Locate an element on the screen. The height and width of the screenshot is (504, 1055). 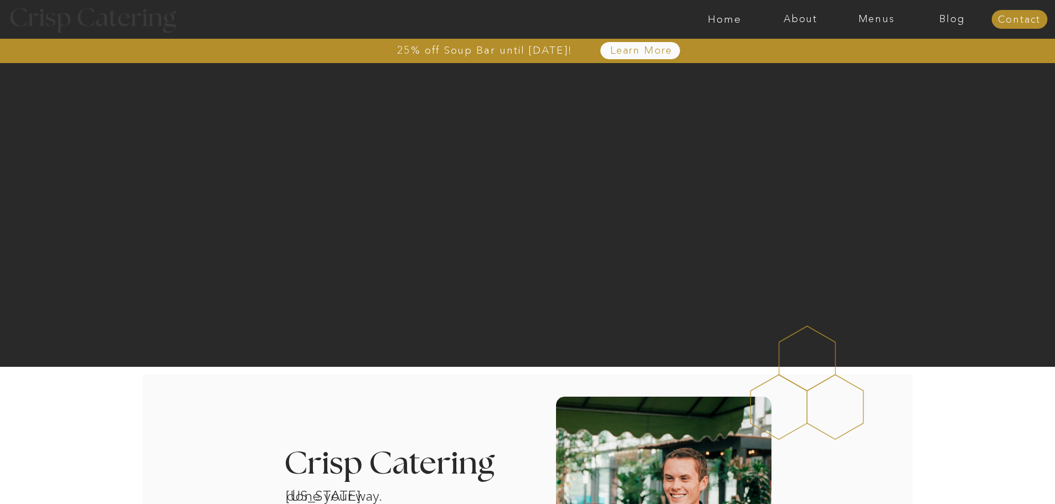
nav: Menus is located at coordinates (876, 19).